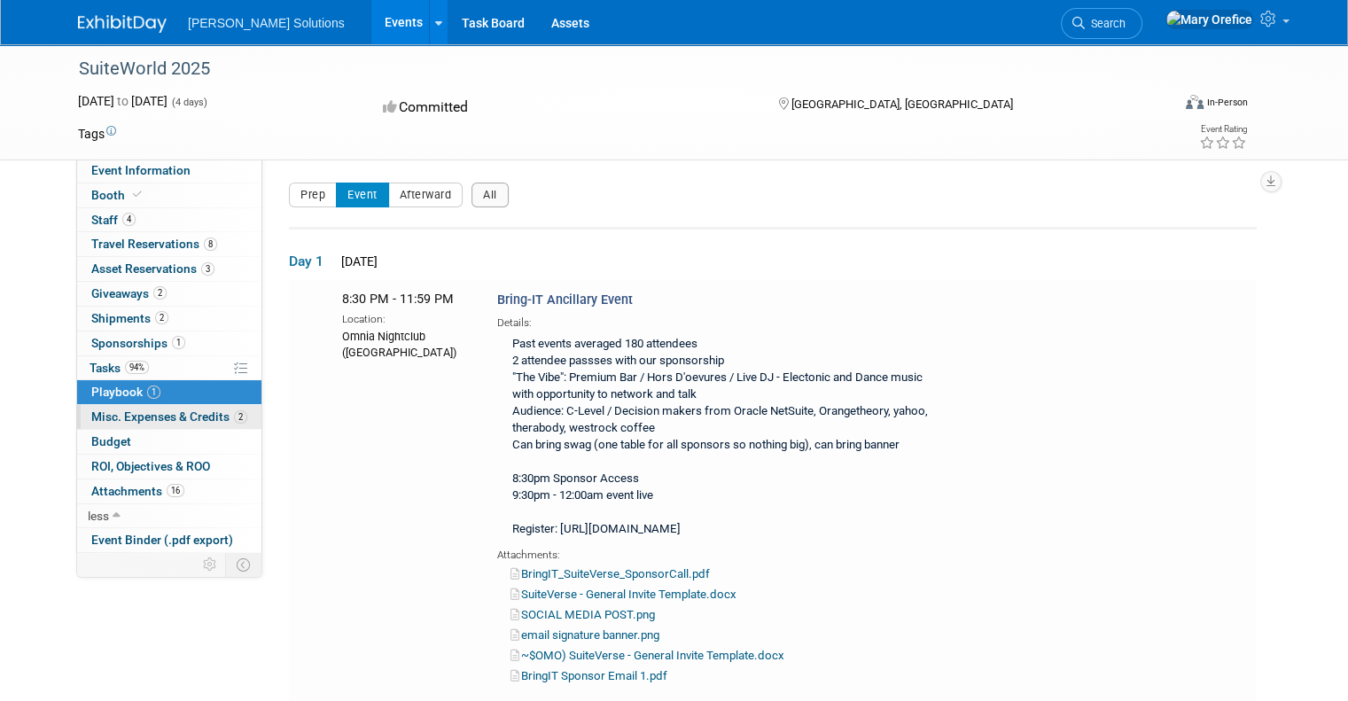 The width and height of the screenshot is (1348, 701). Describe the element at coordinates (169, 293) in the screenshot. I see `a: Giveaways2` at that location.